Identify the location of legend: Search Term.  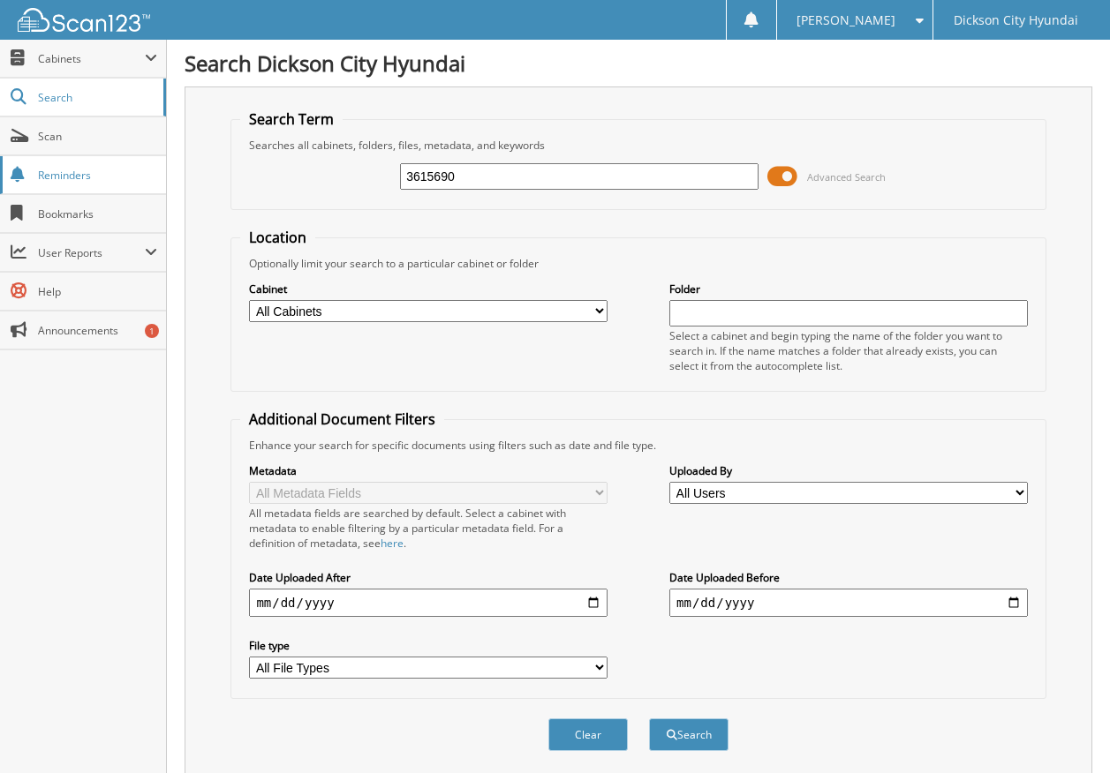
(291, 119).